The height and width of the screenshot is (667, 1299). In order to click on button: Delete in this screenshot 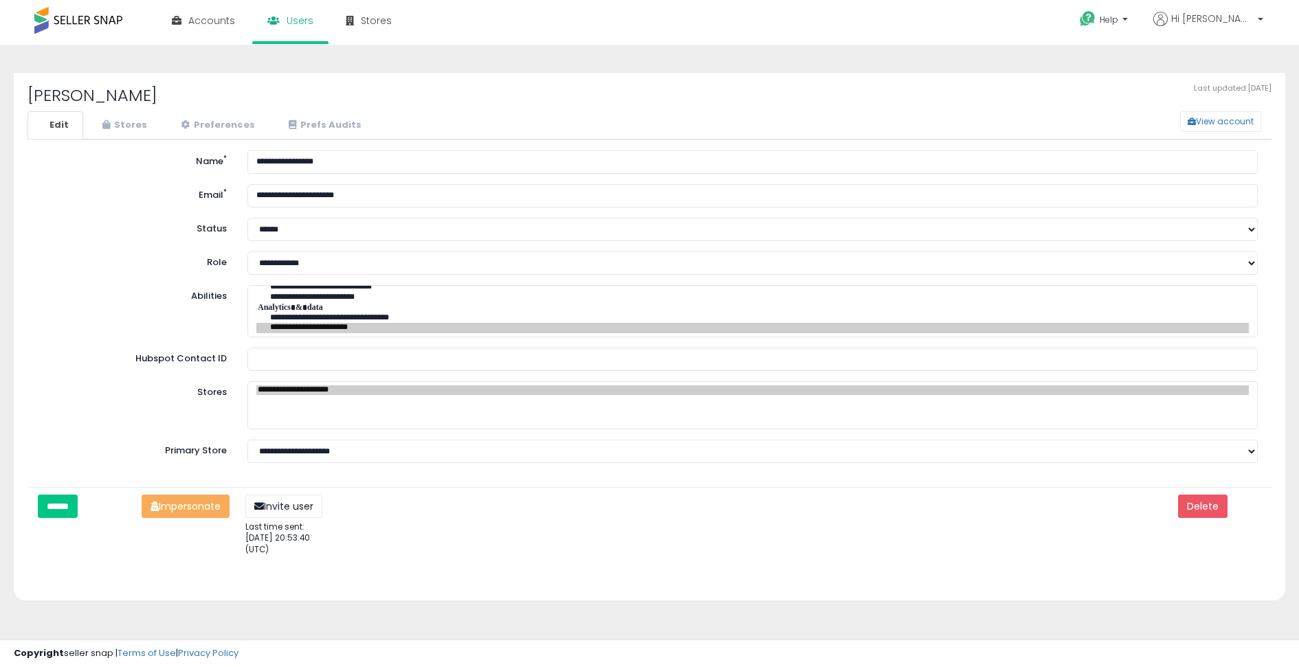, I will do `click(1202, 506)`.